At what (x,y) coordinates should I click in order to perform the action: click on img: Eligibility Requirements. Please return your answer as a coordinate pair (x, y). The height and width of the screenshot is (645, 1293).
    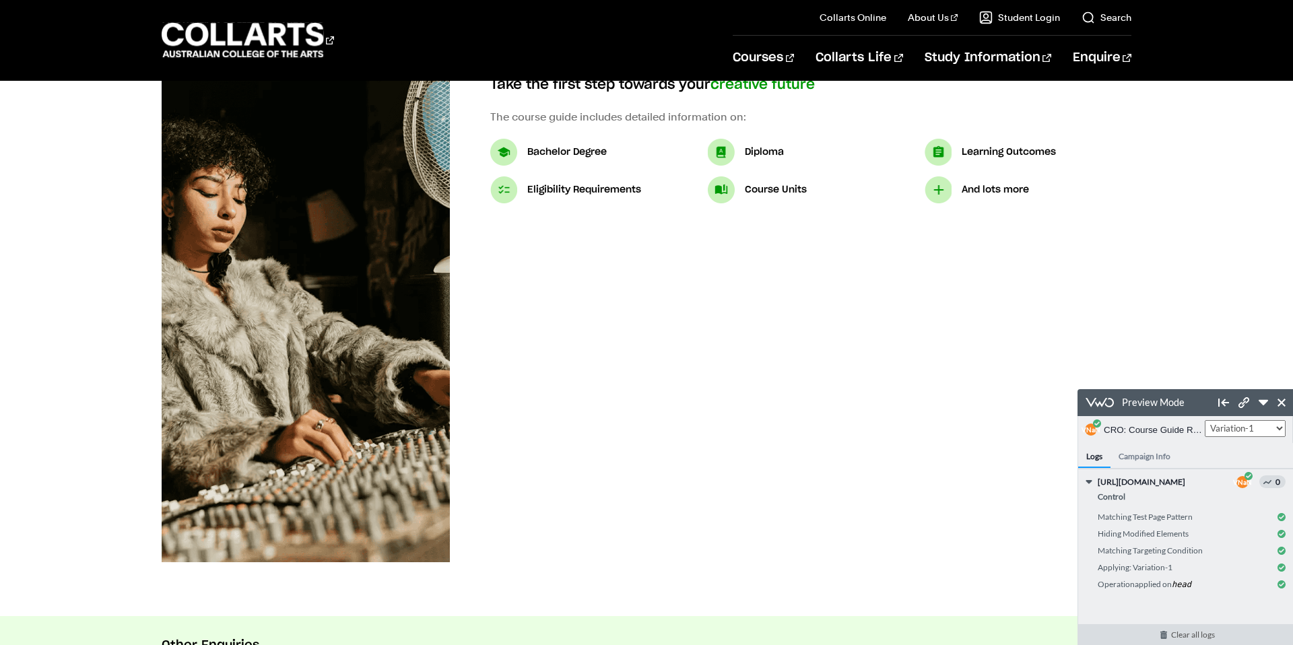
    Looking at the image, I should click on (504, 190).